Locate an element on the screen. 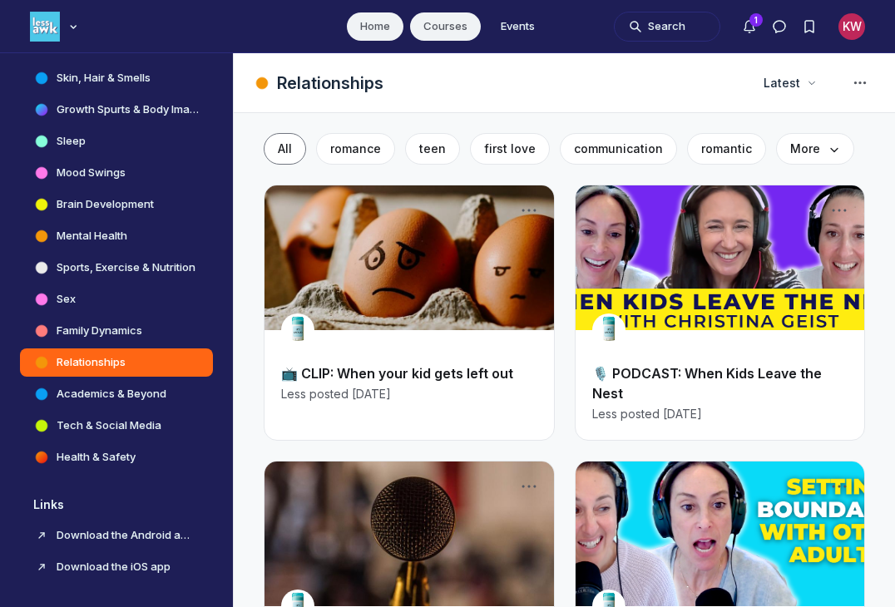 Image resolution: width=895 pixels, height=607 pixels. a: Brain Development is located at coordinates (116, 205).